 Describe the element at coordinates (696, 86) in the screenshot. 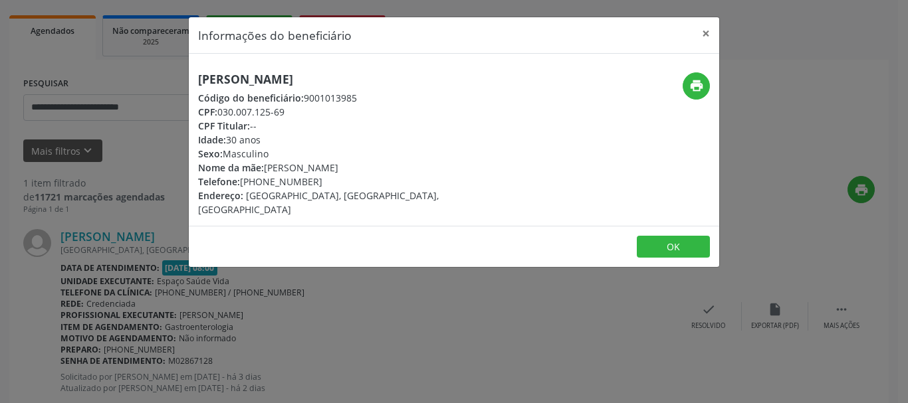

I see `button: print` at that location.